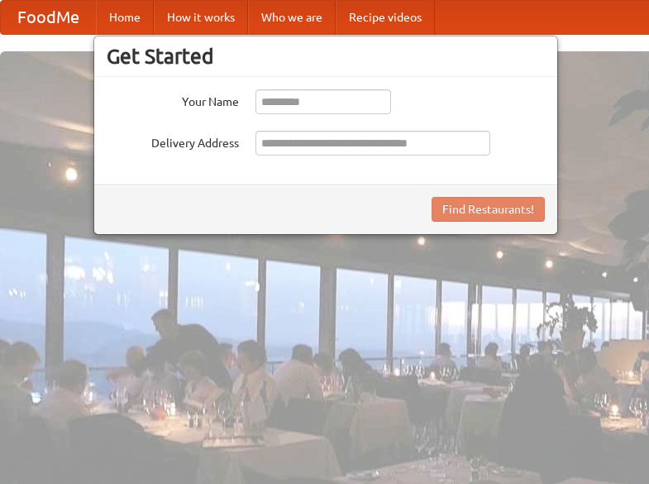 The width and height of the screenshot is (649, 484). I want to click on a: Who we are, so click(292, 17).